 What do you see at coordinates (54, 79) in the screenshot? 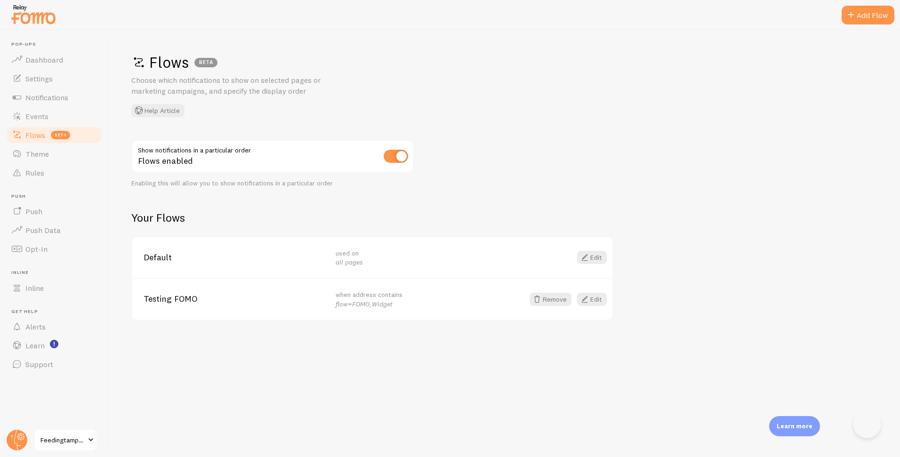
I see `a: Settings` at bounding box center [54, 79].